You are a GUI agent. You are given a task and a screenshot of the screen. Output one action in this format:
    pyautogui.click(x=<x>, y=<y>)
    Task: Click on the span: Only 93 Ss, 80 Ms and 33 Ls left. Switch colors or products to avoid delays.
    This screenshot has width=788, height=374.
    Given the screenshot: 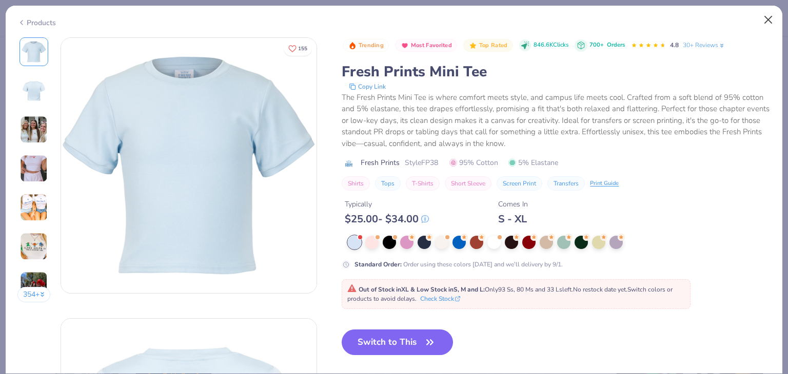 What is the action you would take?
    pyautogui.click(x=510, y=294)
    